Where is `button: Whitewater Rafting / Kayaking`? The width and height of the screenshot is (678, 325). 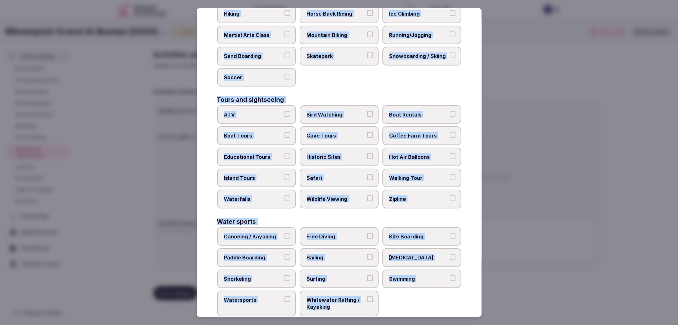 button: Whitewater Rafting / Kayaking is located at coordinates (370, 299).